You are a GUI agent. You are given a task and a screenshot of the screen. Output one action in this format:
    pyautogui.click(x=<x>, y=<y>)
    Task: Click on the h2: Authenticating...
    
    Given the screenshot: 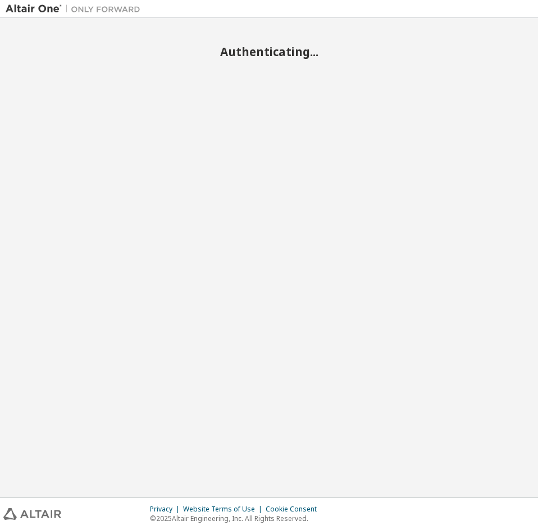 What is the action you would take?
    pyautogui.click(x=269, y=52)
    